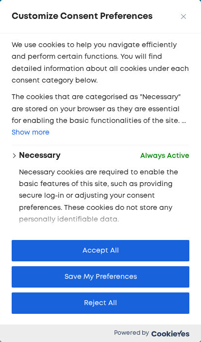 This screenshot has width=201, height=342. What do you see at coordinates (101, 303) in the screenshot?
I see `button: Reject All` at bounding box center [101, 303].